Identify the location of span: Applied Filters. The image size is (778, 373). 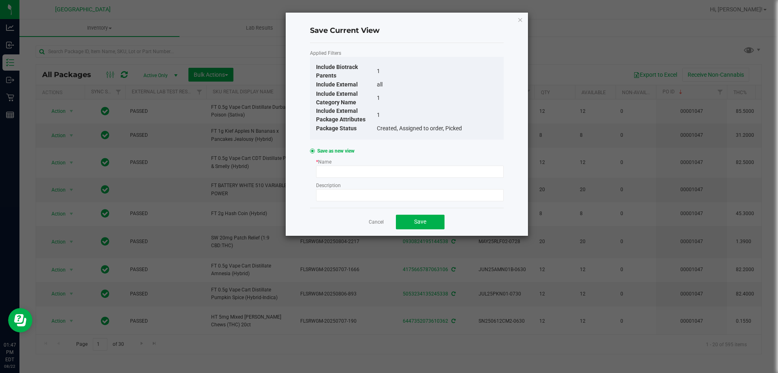
(407, 53).